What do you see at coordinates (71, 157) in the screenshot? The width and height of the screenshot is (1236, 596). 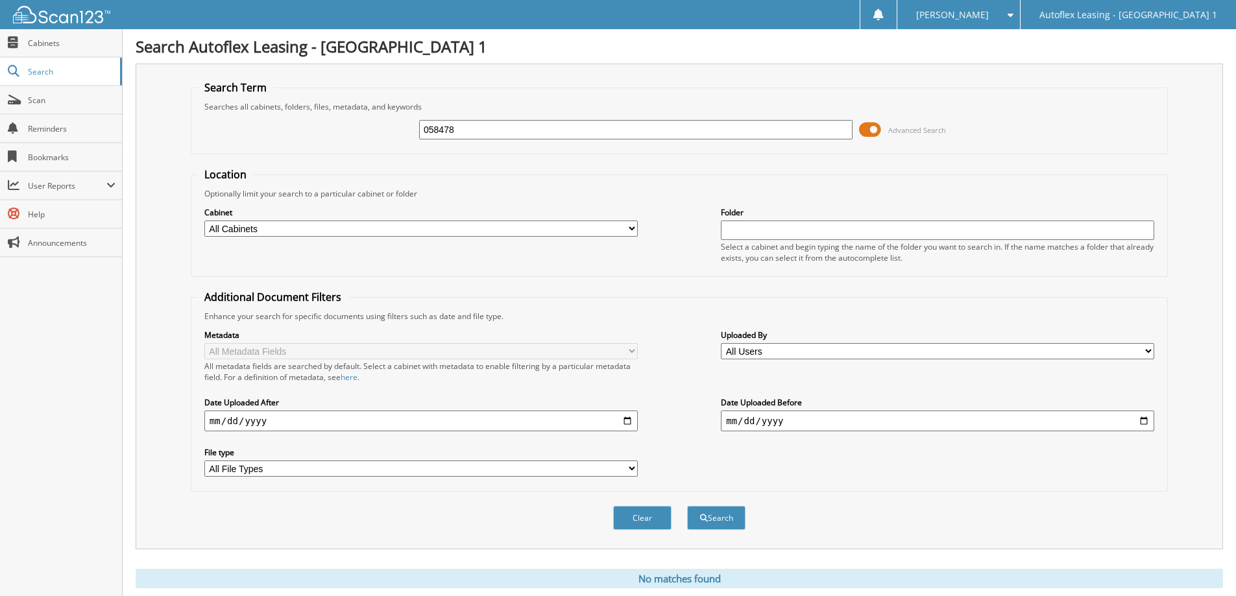 I see `span: Bookmarks` at bounding box center [71, 157].